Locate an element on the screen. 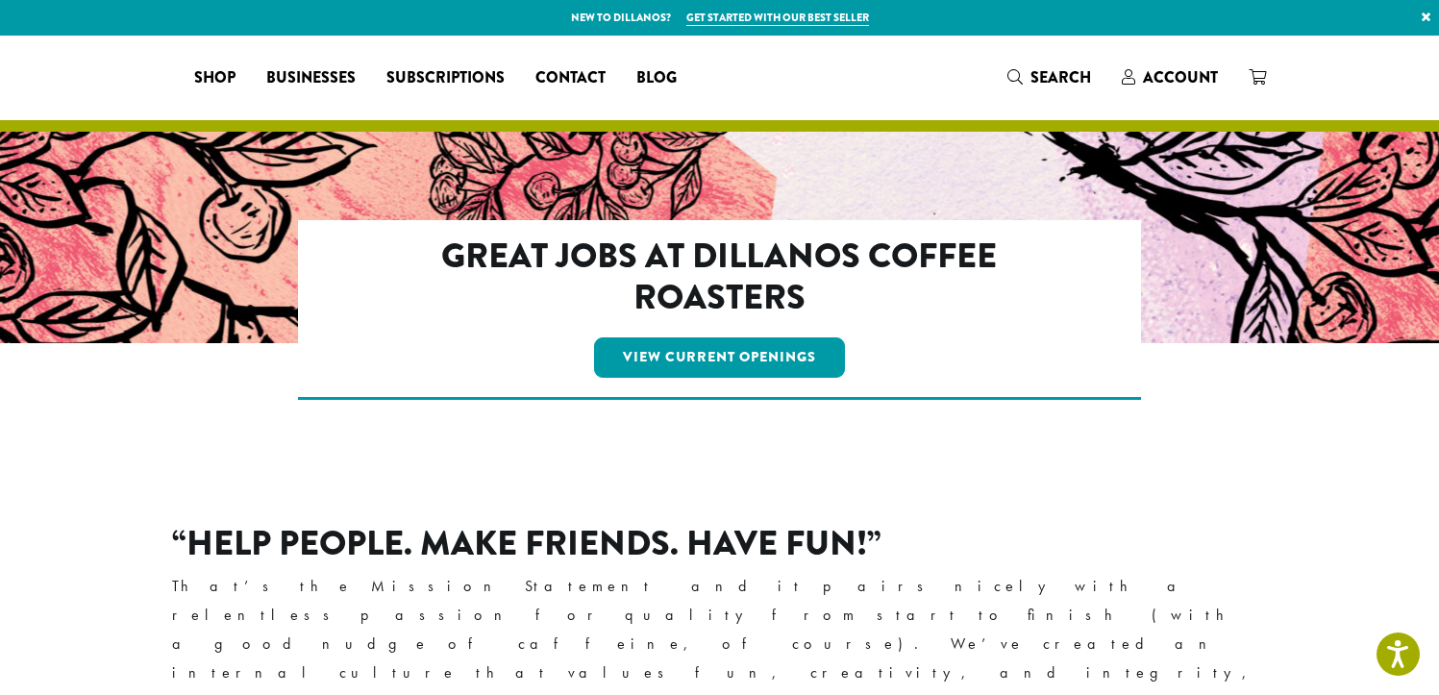 The width and height of the screenshot is (1439, 695). h2: “Help People. Make Friends. Have Fun!” is located at coordinates (720, 543).